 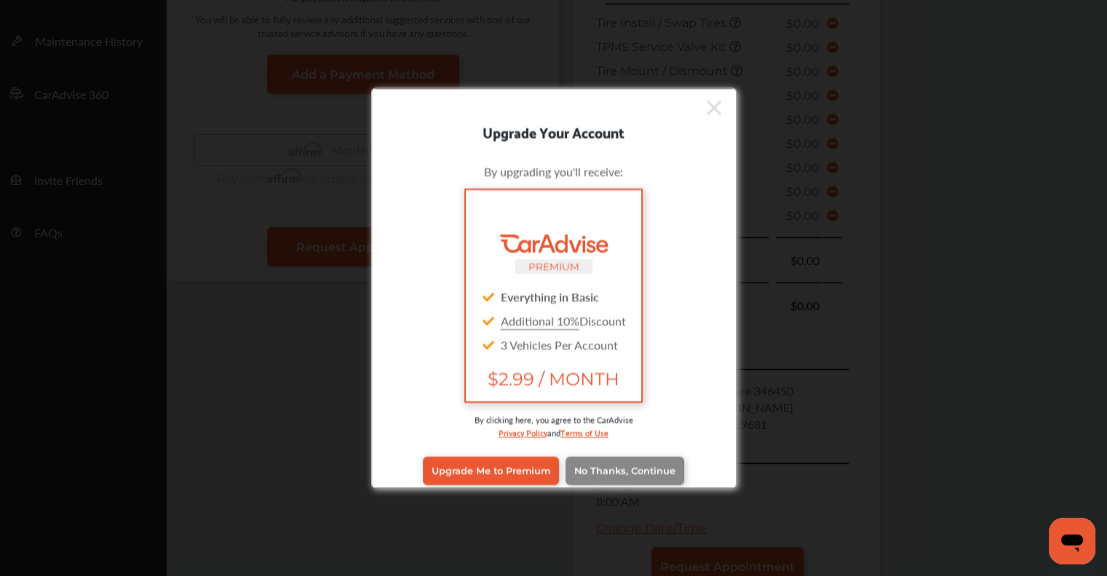 What do you see at coordinates (491, 470) in the screenshot?
I see `span: Upgrade Me to Premium` at bounding box center [491, 470].